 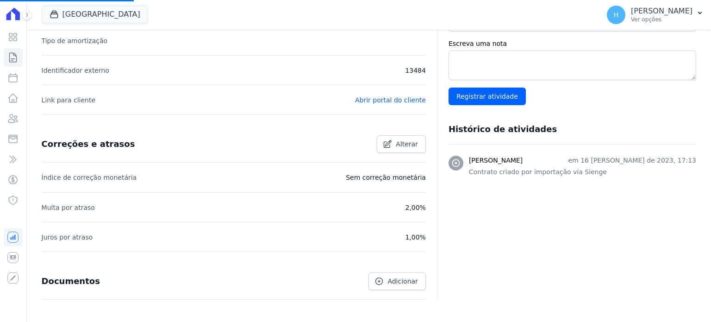 What do you see at coordinates (69, 100) in the screenshot?
I see `p: Link para cliente` at bounding box center [69, 100].